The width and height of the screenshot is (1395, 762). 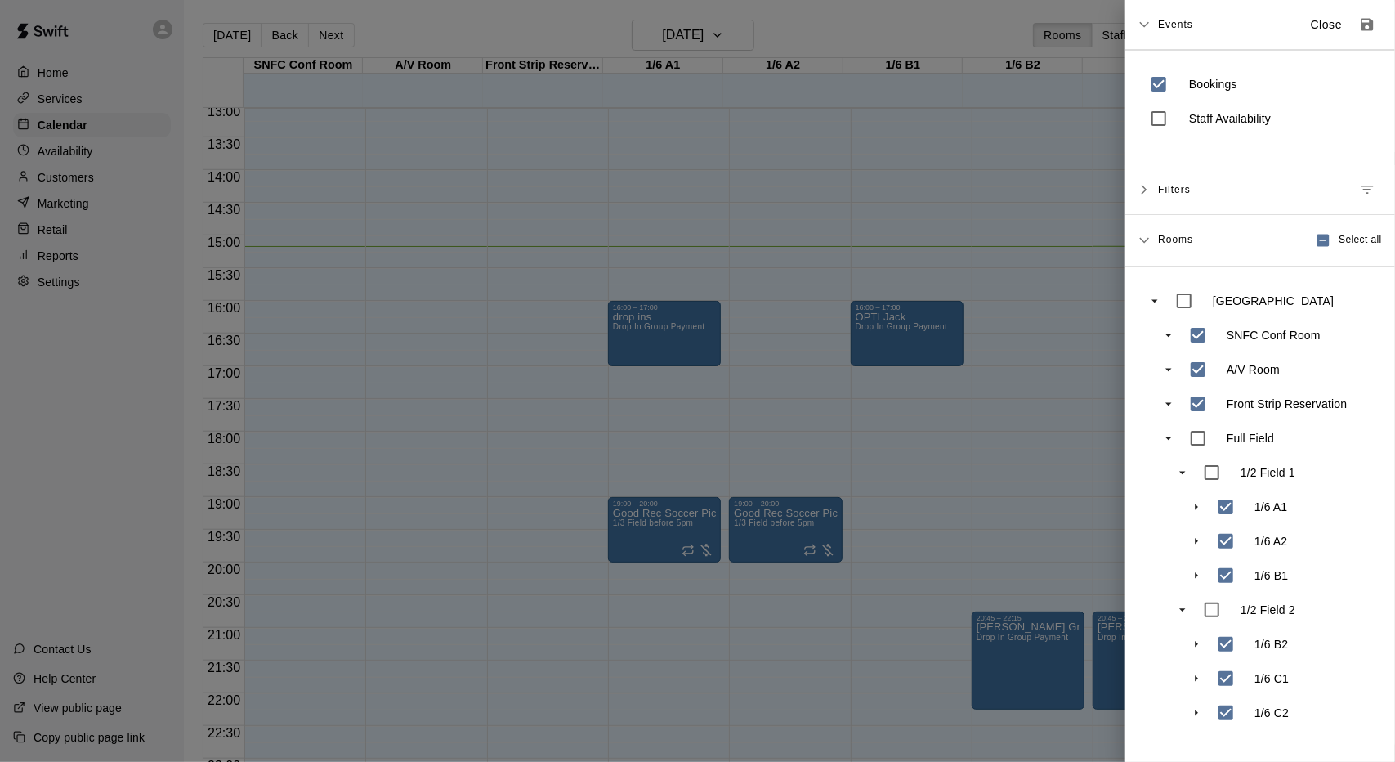 What do you see at coordinates (1360, 240) in the screenshot?
I see `span: Select all` at bounding box center [1360, 240].